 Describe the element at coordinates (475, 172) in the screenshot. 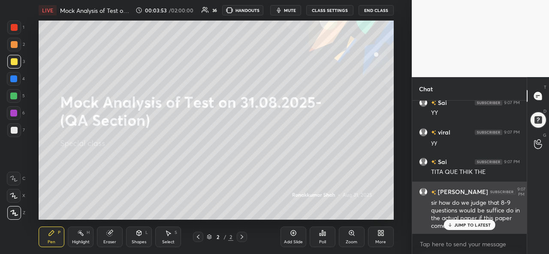

I see `div: TITA QUE THIK THE` at that location.